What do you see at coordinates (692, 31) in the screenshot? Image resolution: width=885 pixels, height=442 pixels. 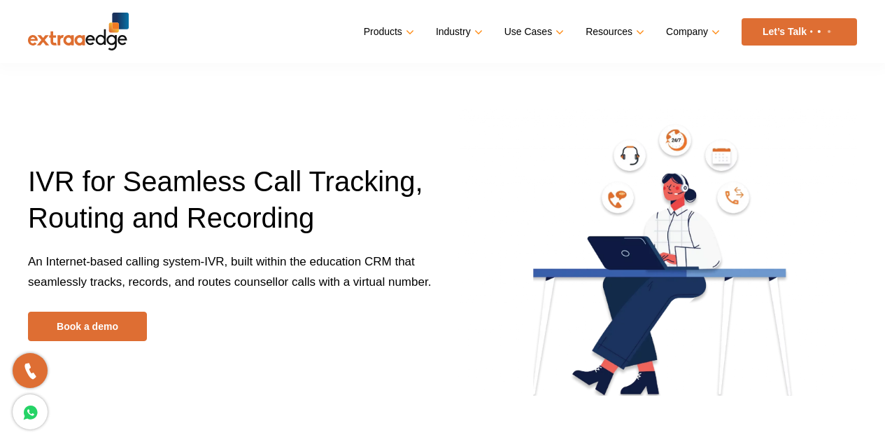 I see `a: Company` at bounding box center [692, 31].